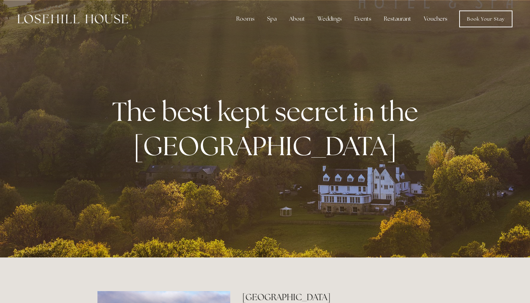 The width and height of the screenshot is (530, 303). Describe the element at coordinates (272, 19) in the screenshot. I see `div: Spa` at that location.